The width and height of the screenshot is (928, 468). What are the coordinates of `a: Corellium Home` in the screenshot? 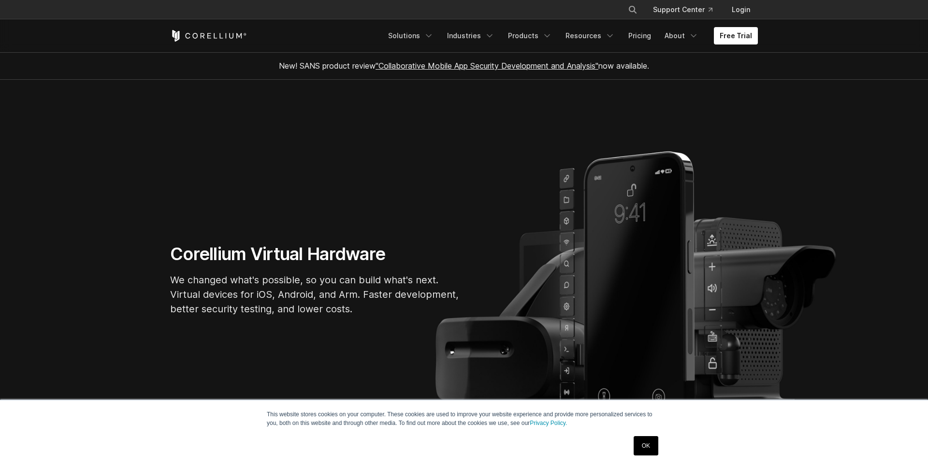 It's located at (208, 36).